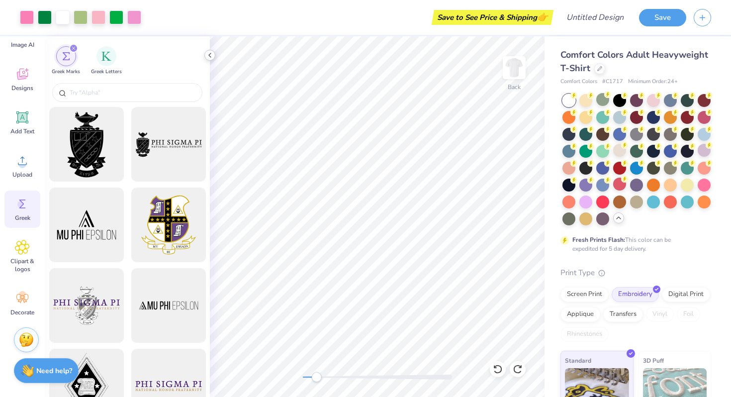 This screenshot has width=731, height=397. I want to click on span: Designs, so click(22, 88).